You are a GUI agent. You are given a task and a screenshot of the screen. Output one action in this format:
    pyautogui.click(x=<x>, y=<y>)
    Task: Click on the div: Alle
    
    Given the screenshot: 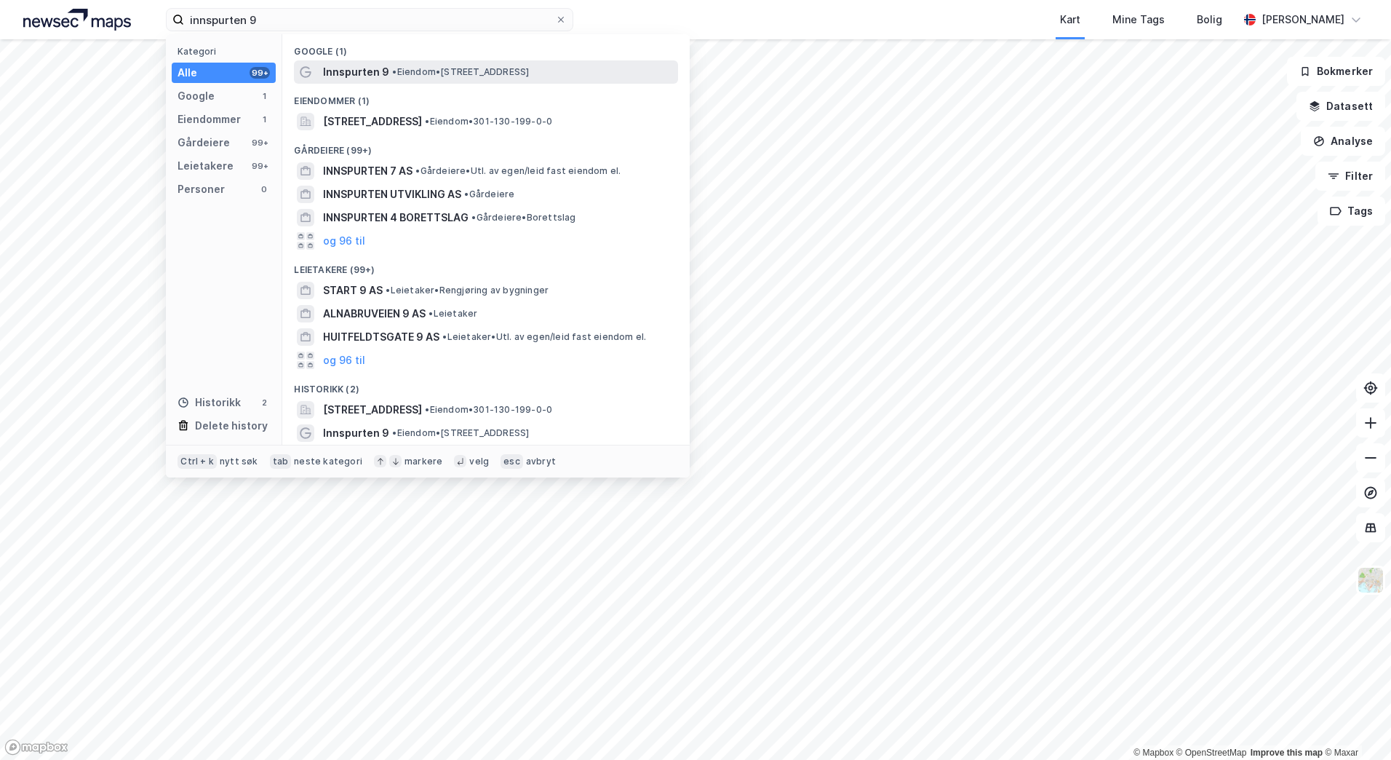 What is the action you would take?
    pyautogui.click(x=187, y=73)
    